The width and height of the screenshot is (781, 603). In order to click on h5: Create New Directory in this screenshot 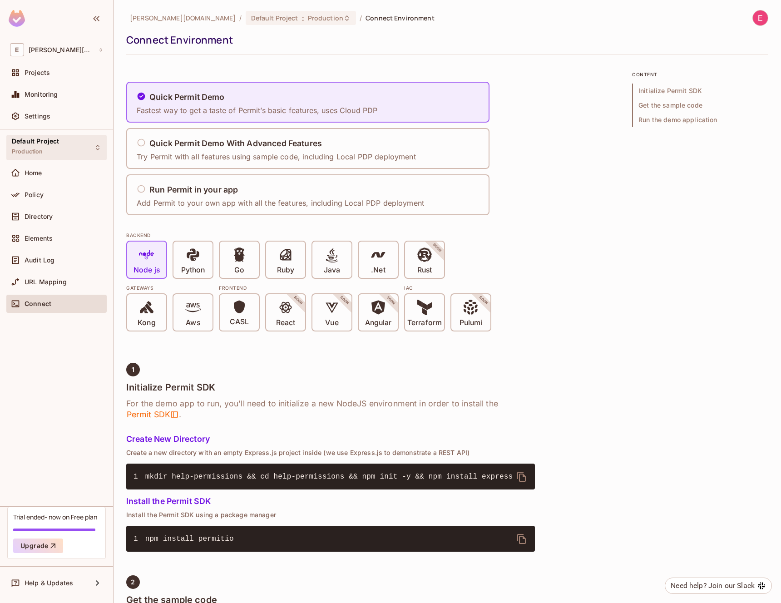, I will do `click(330, 439)`.